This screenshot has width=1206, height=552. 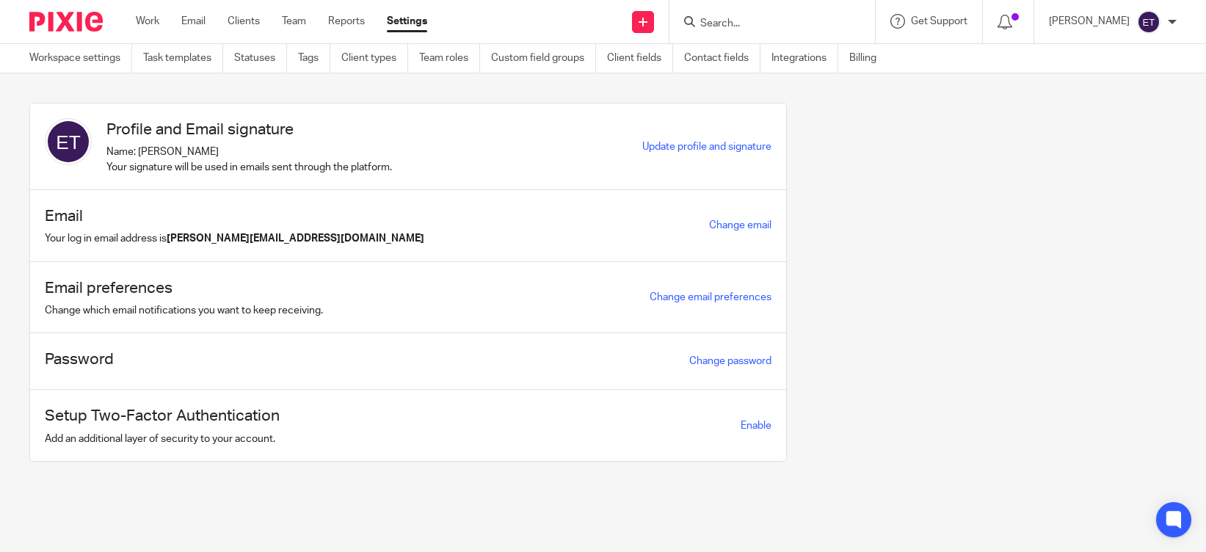 What do you see at coordinates (740, 225) in the screenshot?
I see `a: Change email` at bounding box center [740, 225].